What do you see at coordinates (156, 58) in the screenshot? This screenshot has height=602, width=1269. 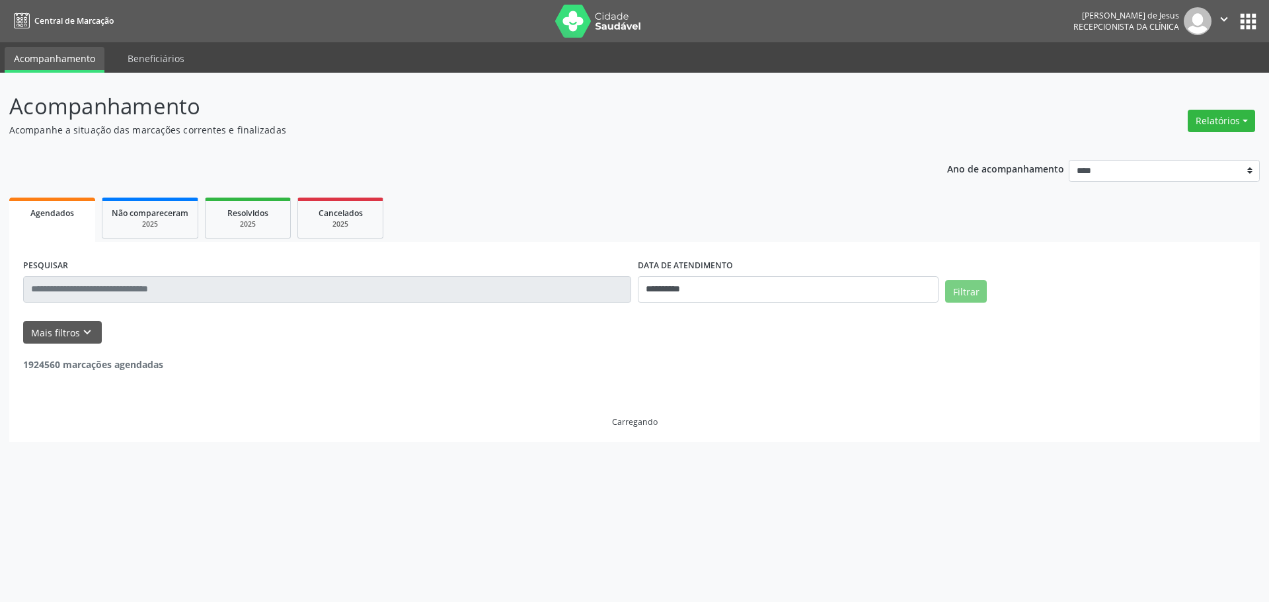 I see `a: Beneficiários` at bounding box center [156, 58].